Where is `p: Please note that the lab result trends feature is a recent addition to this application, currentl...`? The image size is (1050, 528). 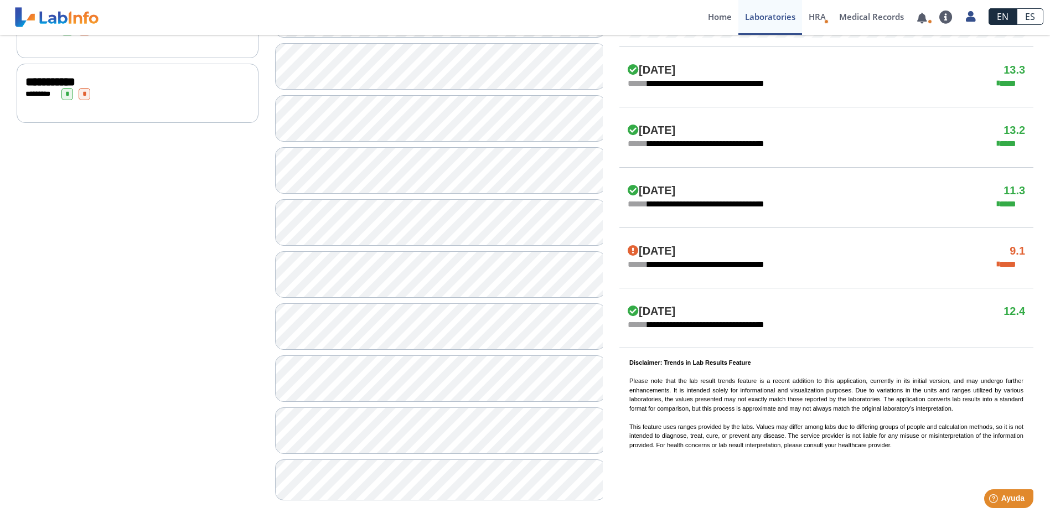
p: Please note that the lab result trends feature is a recent addition to this application, currentl... is located at coordinates (826, 404).